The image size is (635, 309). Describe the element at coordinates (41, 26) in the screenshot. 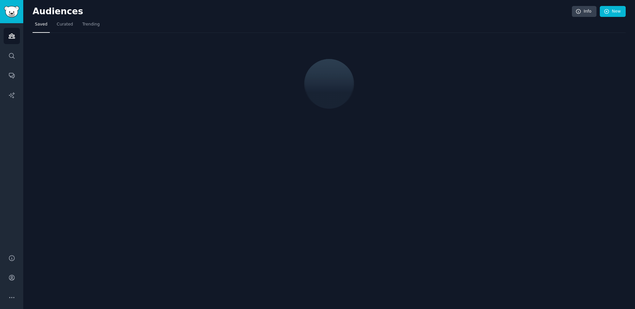

I see `a: Saved` at that location.